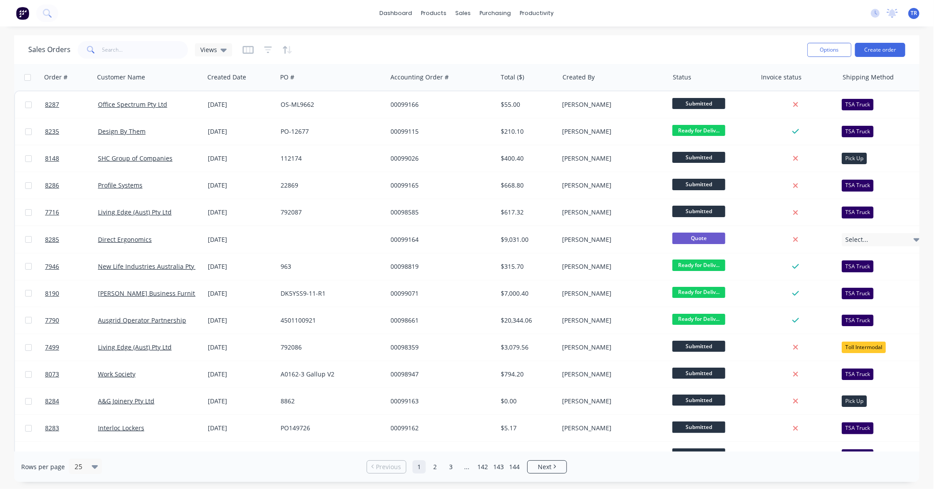  What do you see at coordinates (145, 50) in the screenshot?
I see `input: Search...` at bounding box center [145, 50].